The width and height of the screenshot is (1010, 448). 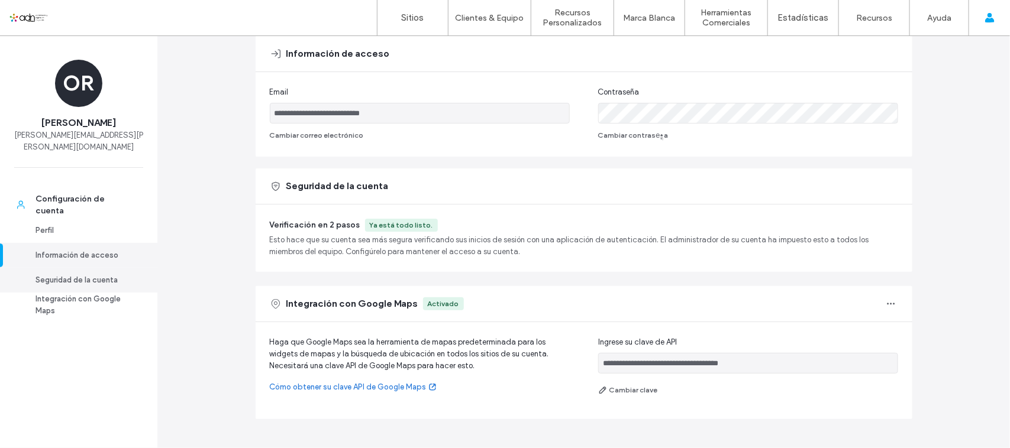 What do you see at coordinates (633, 135) in the screenshot?
I see `button: Cambiar contraseֳ±a` at bounding box center [633, 135].